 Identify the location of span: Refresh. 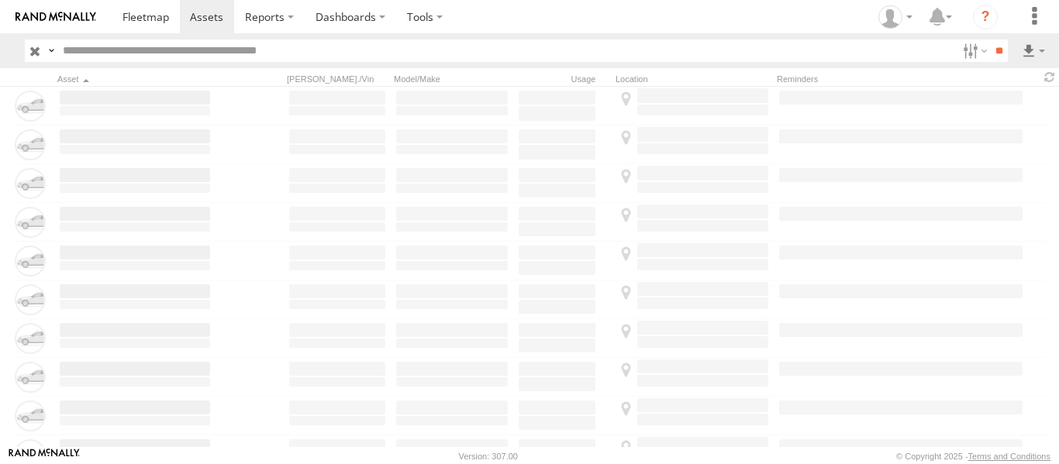
(1050, 77).